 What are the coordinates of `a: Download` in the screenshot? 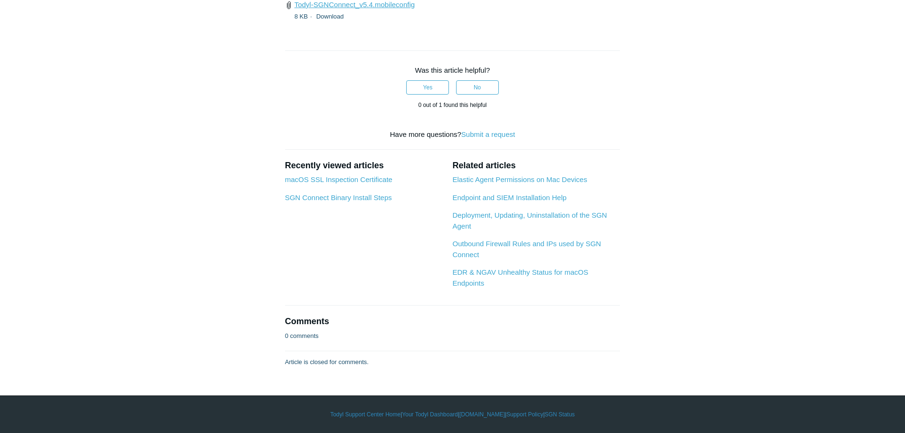 It's located at (330, 16).